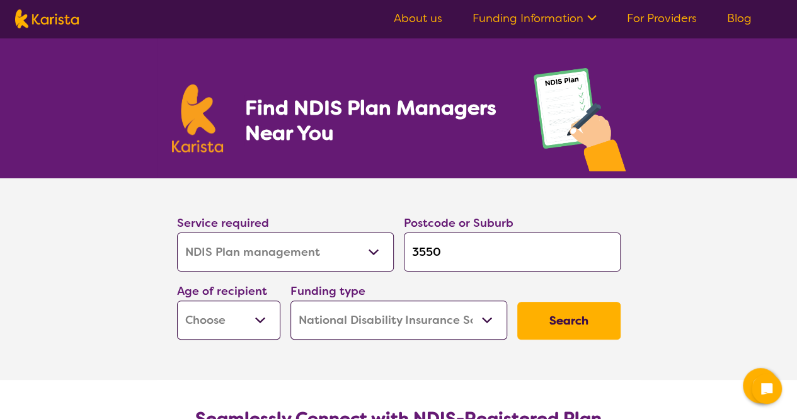 This screenshot has width=797, height=419. Describe the element at coordinates (580, 123) in the screenshot. I see `img: plan-management` at that location.